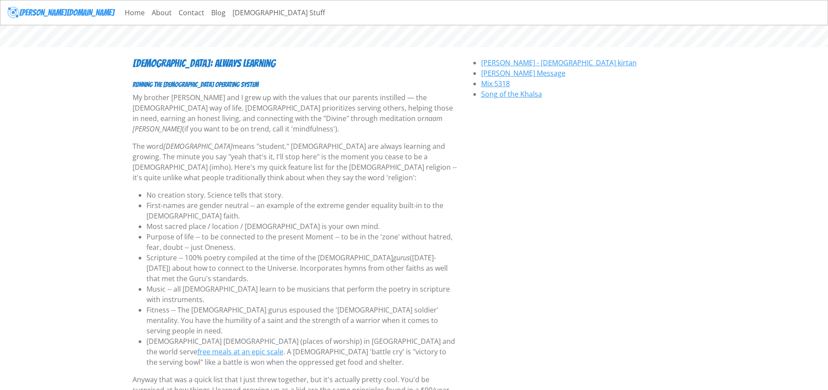 The height and width of the screenshot is (390, 828). Describe the element at coordinates (162, 13) in the screenshot. I see `a: About` at that location.